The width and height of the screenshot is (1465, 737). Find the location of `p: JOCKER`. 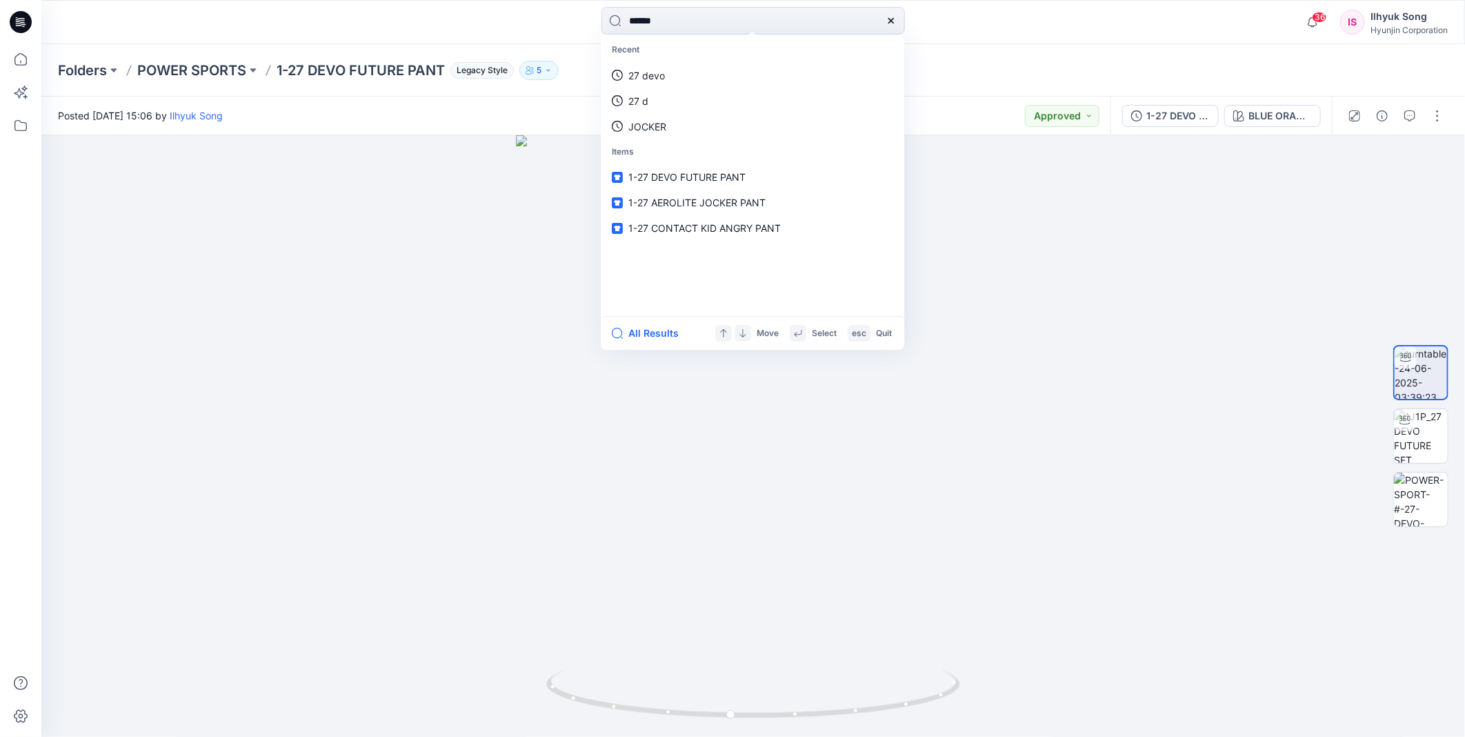

p: JOCKER is located at coordinates (647, 126).